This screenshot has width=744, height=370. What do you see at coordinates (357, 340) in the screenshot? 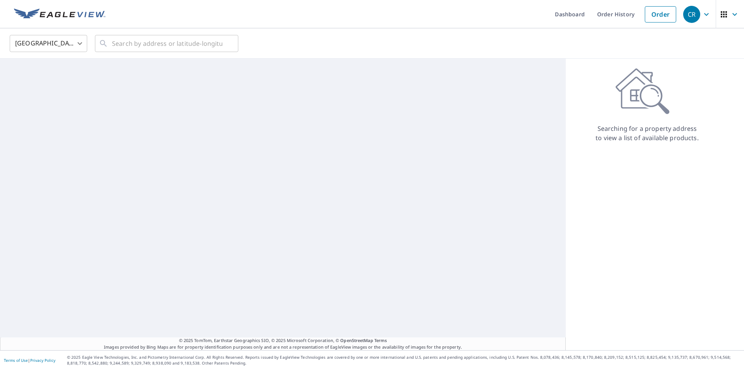
I see `a: OpenStreetMap` at bounding box center [357, 340].